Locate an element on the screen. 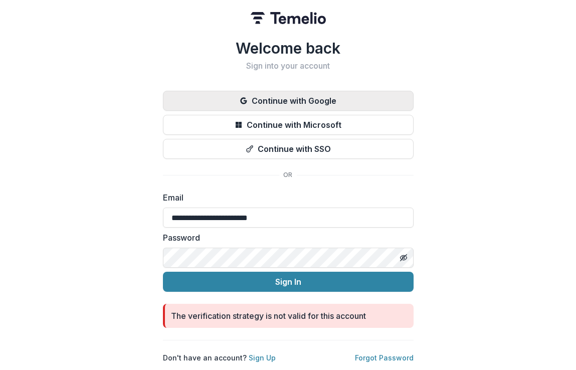 The width and height of the screenshot is (576, 370). button: Continue with Google is located at coordinates (288, 101).